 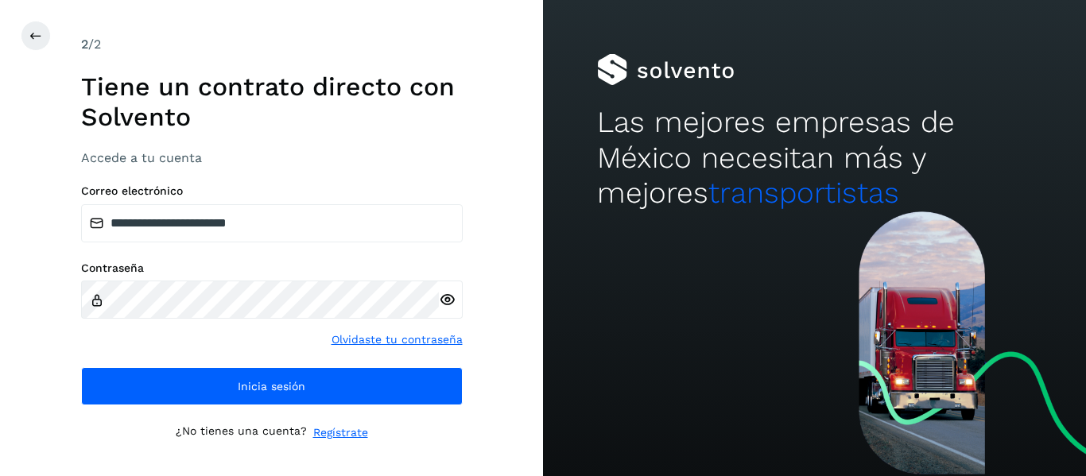 I want to click on label: Correo electrónico, so click(x=272, y=191).